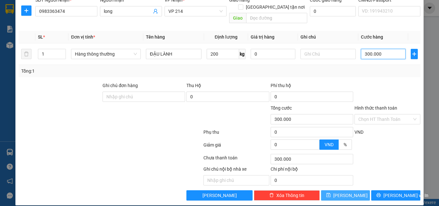  What do you see at coordinates (236, 134) in the screenshot?
I see `div: Phụ thu` at bounding box center [236, 134].